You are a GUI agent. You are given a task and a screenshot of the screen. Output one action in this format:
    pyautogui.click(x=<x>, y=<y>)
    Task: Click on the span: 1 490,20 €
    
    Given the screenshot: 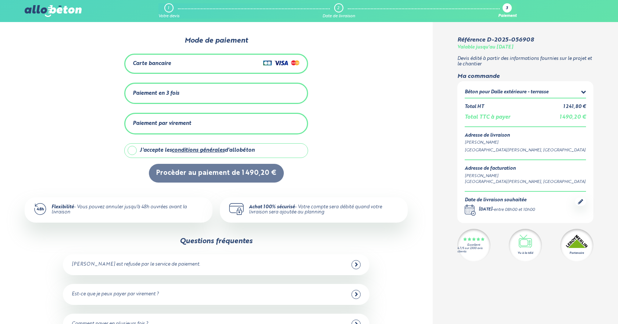 What is the action you would take?
    pyautogui.click(x=573, y=117)
    